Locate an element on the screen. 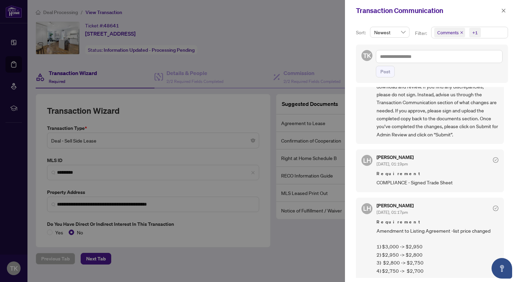  button: Open asap is located at coordinates (502, 269).